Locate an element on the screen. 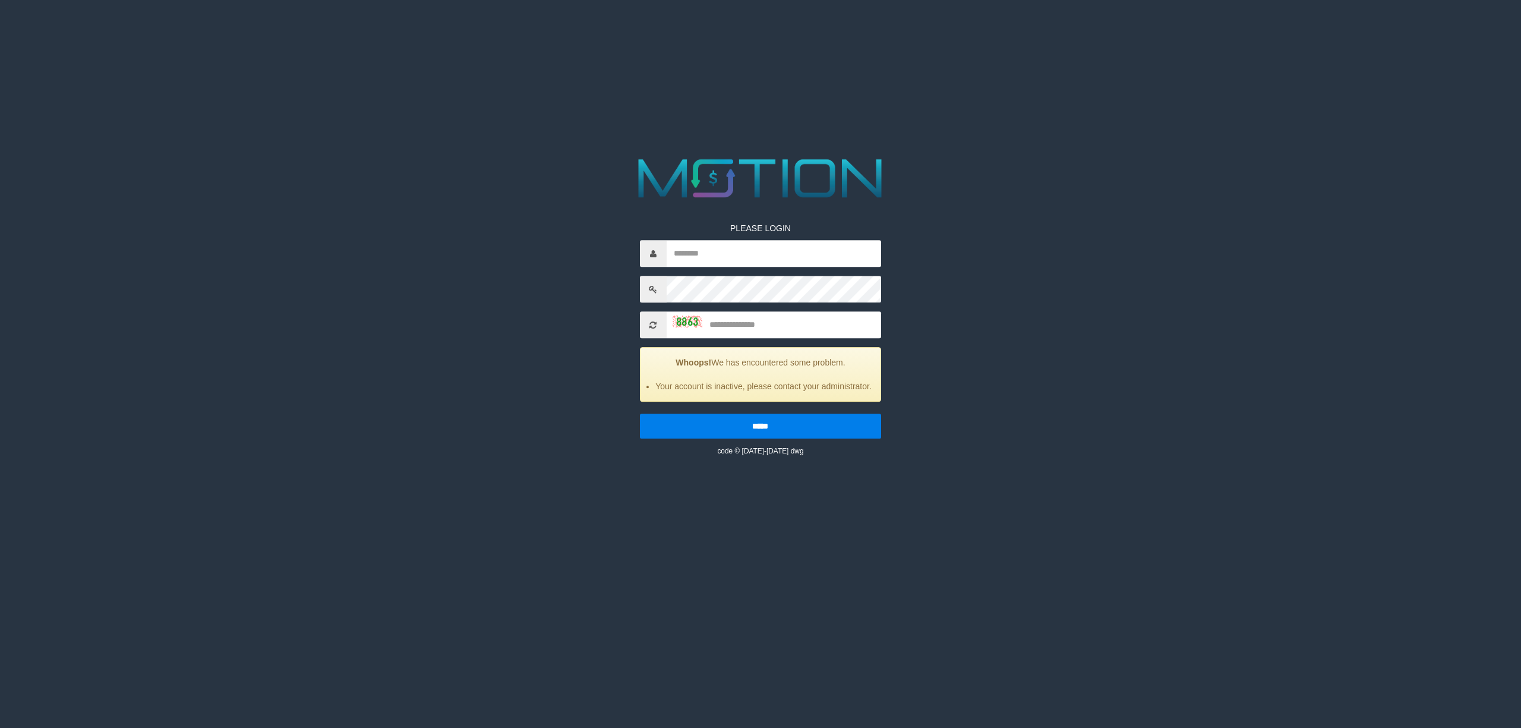 The width and height of the screenshot is (1521, 728). div: We has encountered some problem. is located at coordinates (761, 374).